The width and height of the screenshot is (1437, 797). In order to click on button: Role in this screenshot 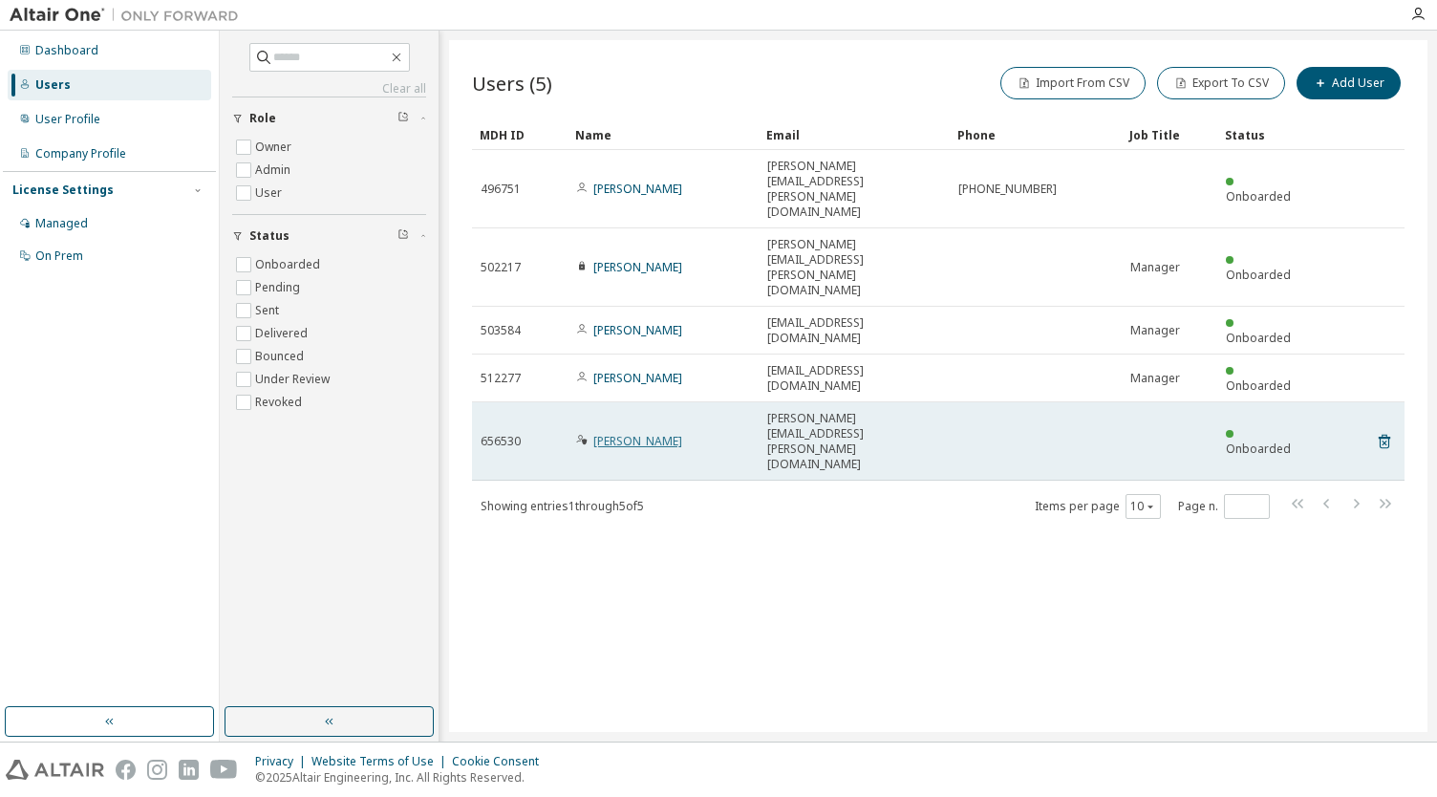, I will do `click(329, 118)`.